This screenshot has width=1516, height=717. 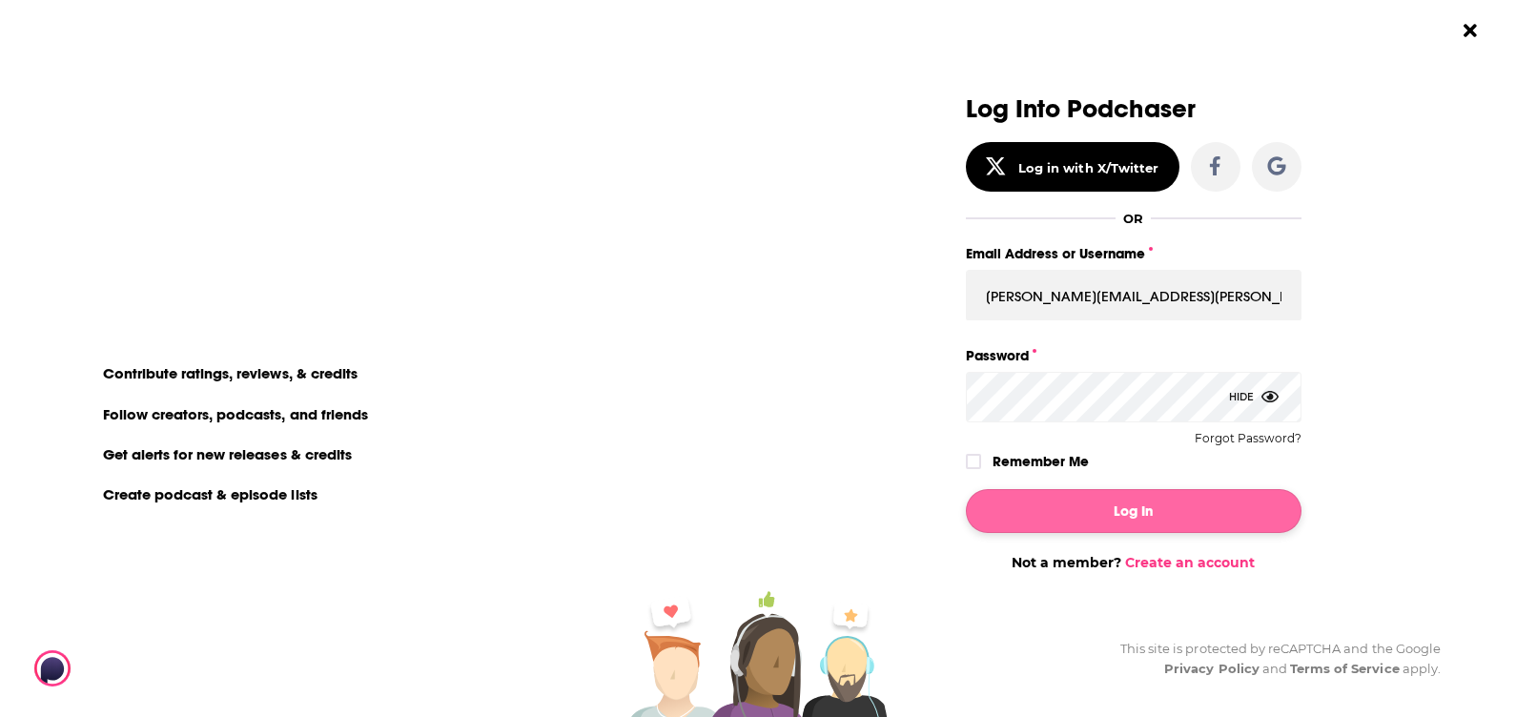 I want to click on li: On Podchaser you can:, so click(x=282, y=336).